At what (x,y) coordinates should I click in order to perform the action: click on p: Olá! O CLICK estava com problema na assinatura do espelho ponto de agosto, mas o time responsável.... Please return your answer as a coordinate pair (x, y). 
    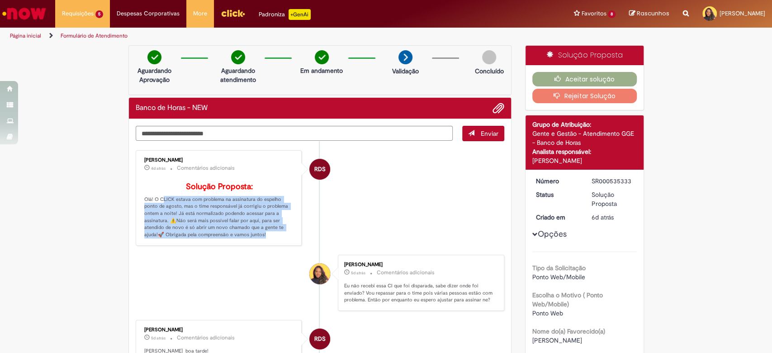
    Looking at the image, I should click on (219, 210).